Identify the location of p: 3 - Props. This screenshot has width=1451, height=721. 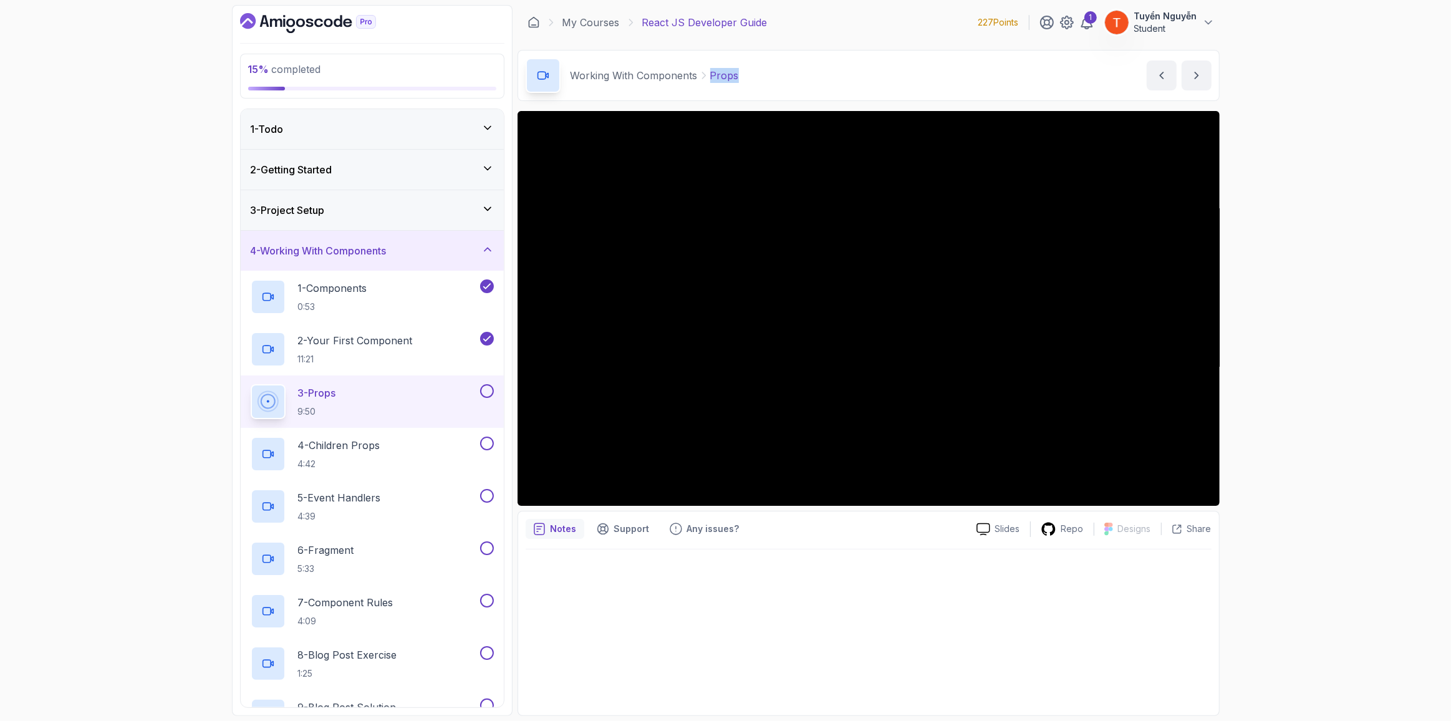
(317, 393).